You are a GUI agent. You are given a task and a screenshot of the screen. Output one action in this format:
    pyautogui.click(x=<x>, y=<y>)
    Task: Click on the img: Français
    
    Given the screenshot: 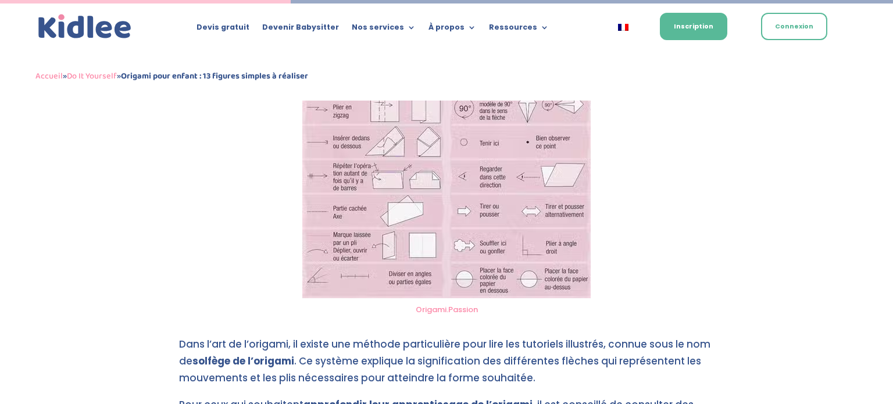 What is the action you would take?
    pyautogui.click(x=623, y=27)
    